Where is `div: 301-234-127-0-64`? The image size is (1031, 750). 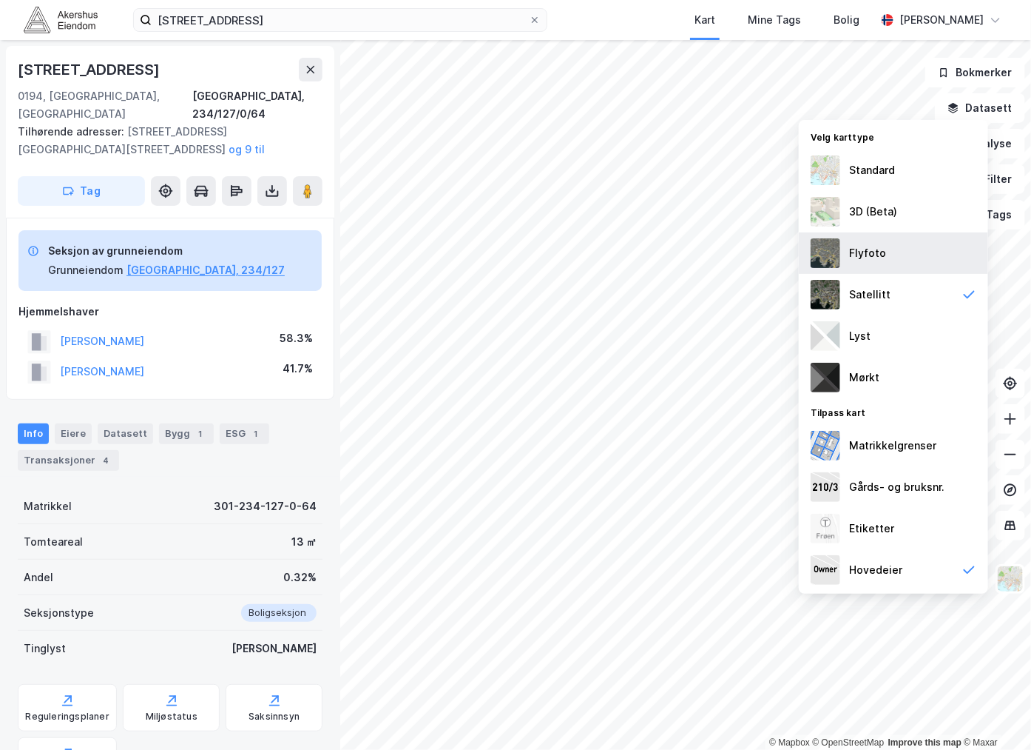 div: 301-234-127-0-64 is located at coordinates (265, 506).